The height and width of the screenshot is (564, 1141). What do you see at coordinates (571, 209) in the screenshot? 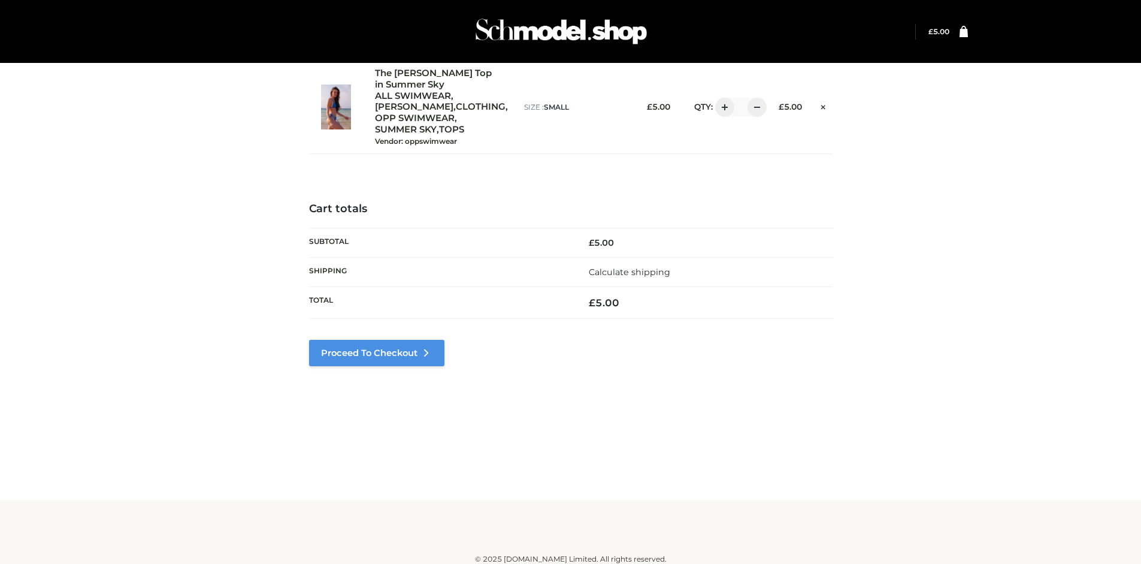
I see `h4: Cart totals` at bounding box center [571, 209].